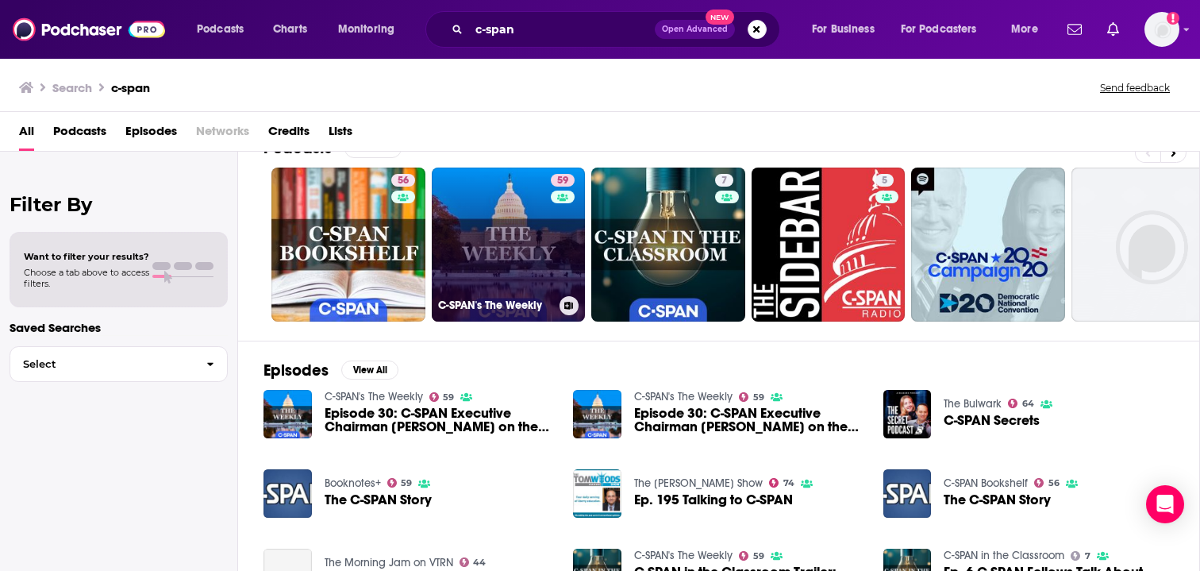  What do you see at coordinates (720, 17) in the screenshot?
I see `span: New` at bounding box center [720, 17].